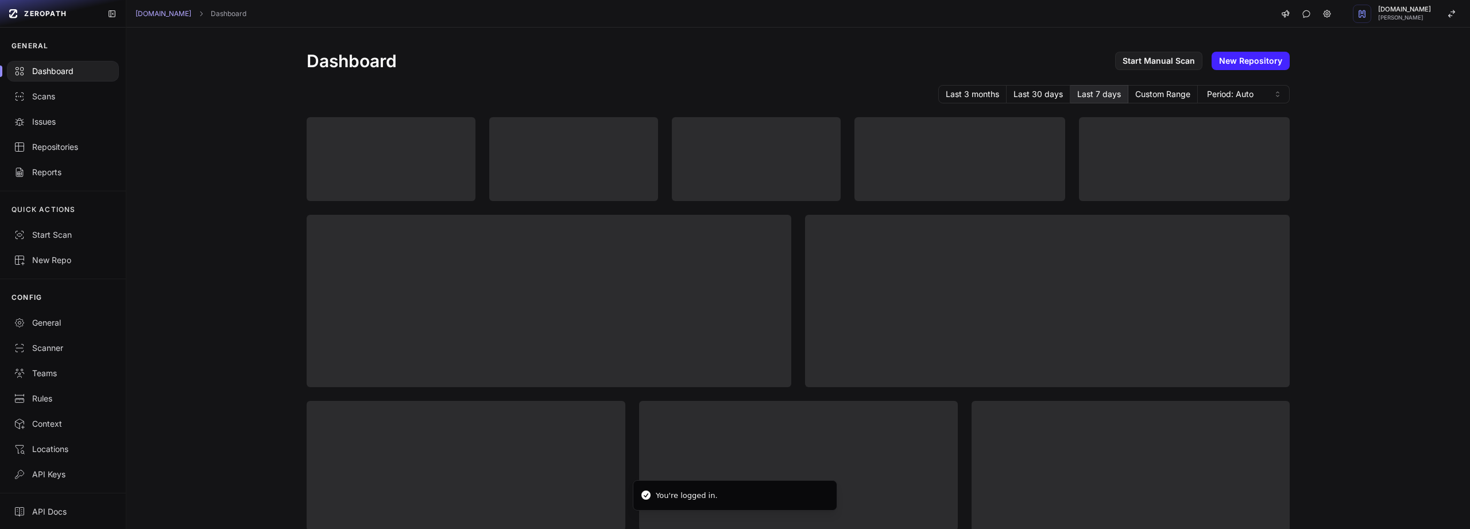 The width and height of the screenshot is (1470, 529). What do you see at coordinates (687, 495) in the screenshot?
I see `div: You're logged in.` at bounding box center [687, 495].